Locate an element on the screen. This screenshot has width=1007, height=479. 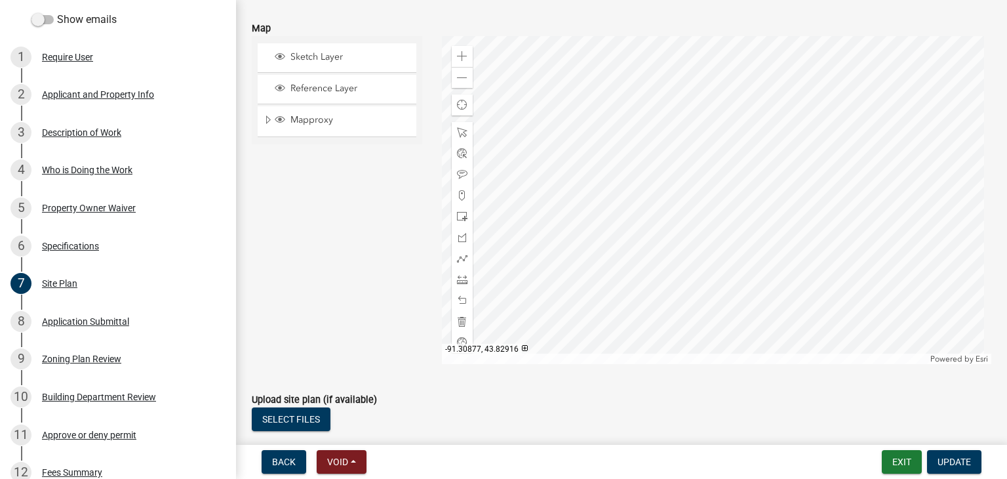
div: Zoning Plan Review is located at coordinates (81, 359).